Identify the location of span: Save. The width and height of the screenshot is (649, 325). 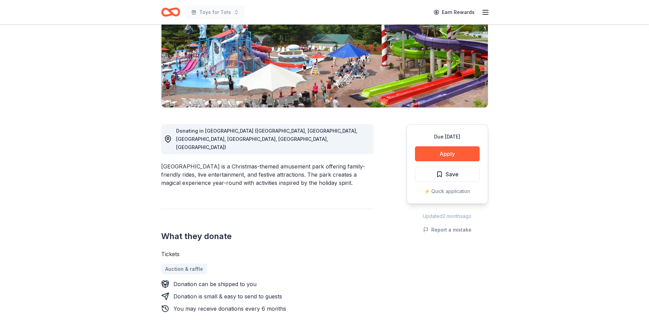
(452, 174).